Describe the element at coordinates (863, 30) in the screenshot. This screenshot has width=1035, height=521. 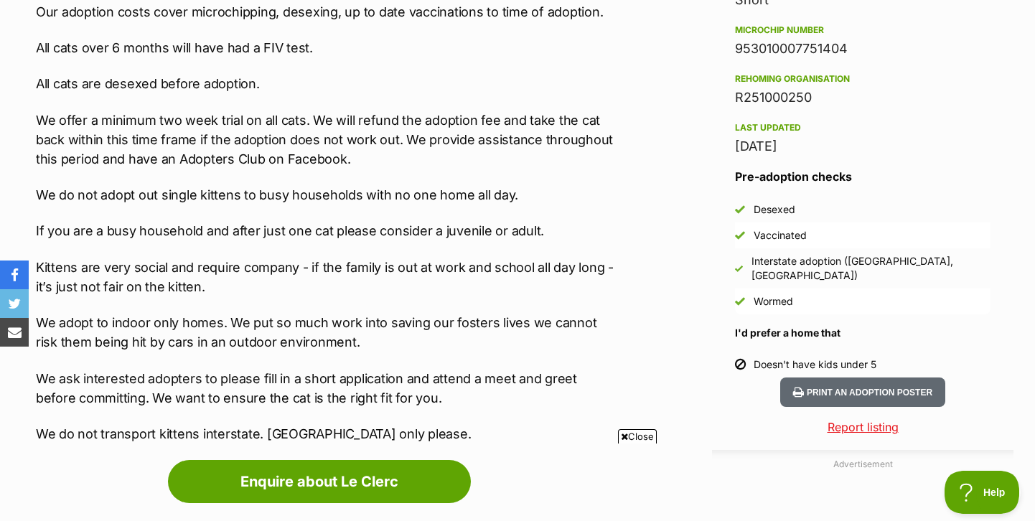
I see `div: Microchip number` at that location.